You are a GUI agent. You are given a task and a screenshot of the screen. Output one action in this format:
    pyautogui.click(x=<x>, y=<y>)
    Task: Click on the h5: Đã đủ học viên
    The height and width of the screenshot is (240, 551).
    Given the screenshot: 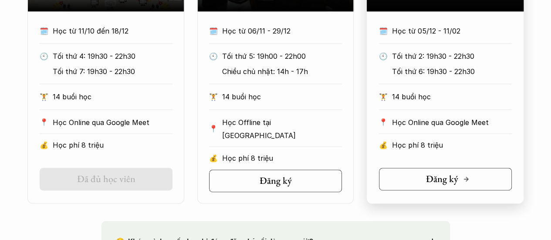 What is the action you would take?
    pyautogui.click(x=106, y=179)
    